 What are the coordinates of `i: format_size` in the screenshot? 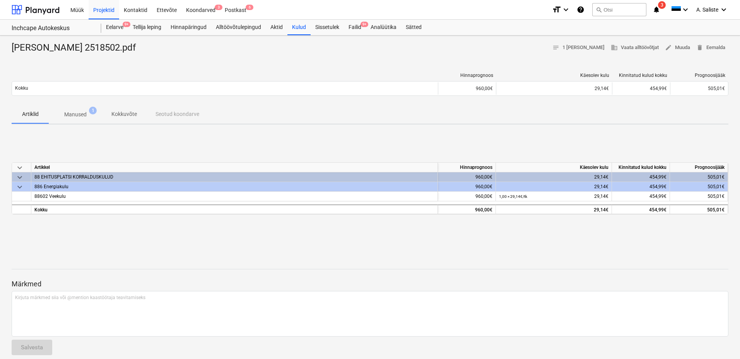 It's located at (556, 10).